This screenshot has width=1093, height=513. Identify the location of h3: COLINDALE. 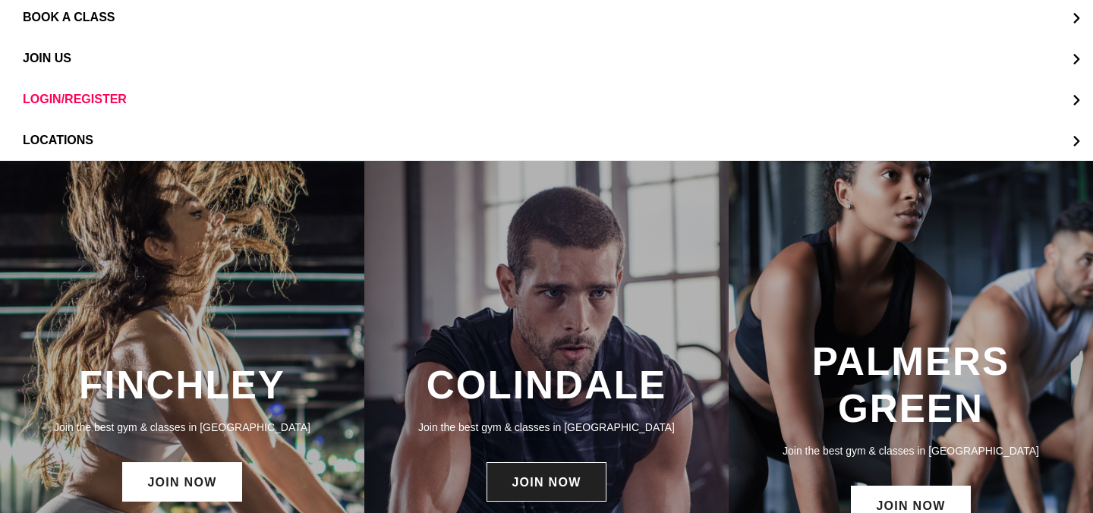
(546, 385).